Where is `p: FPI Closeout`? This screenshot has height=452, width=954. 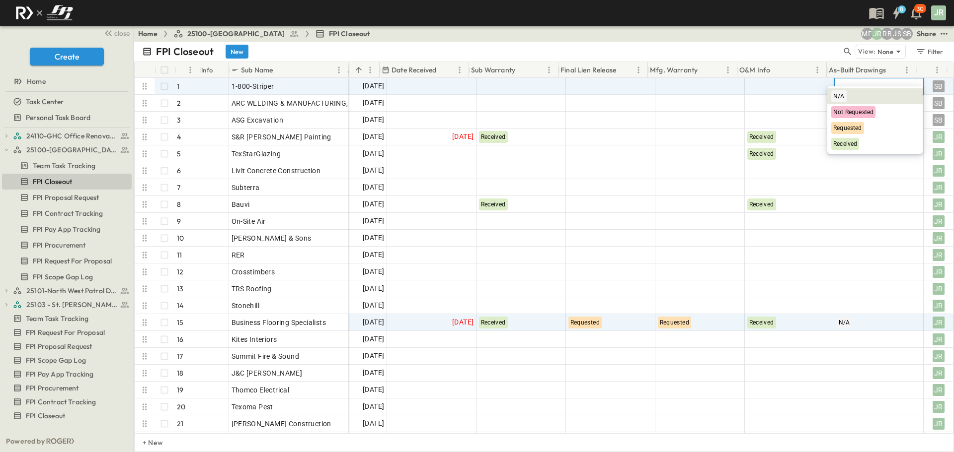
p: FPI Closeout is located at coordinates (185, 52).